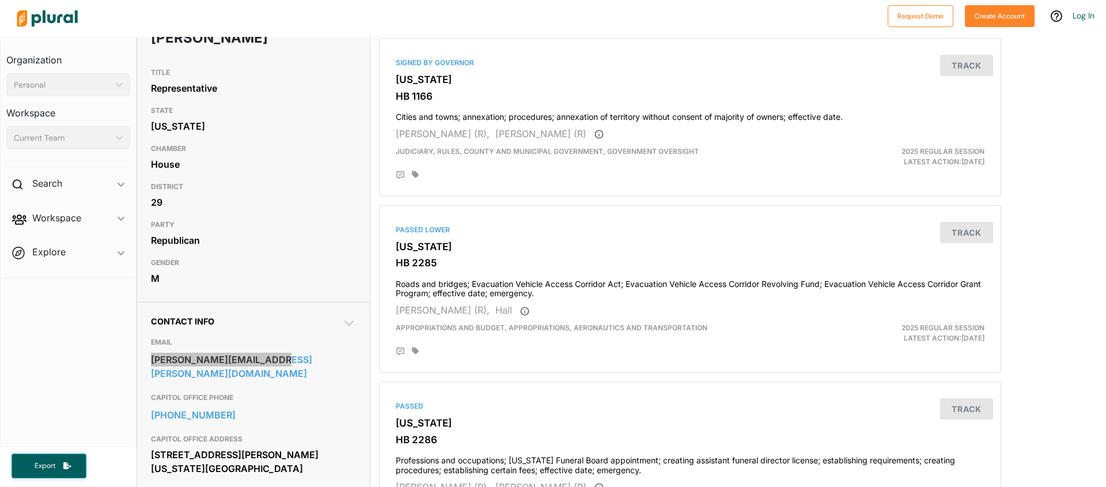 Image resolution: width=1106 pixels, height=487 pixels. What do you see at coordinates (62, 138) in the screenshot?
I see `div: Current Team` at bounding box center [62, 138].